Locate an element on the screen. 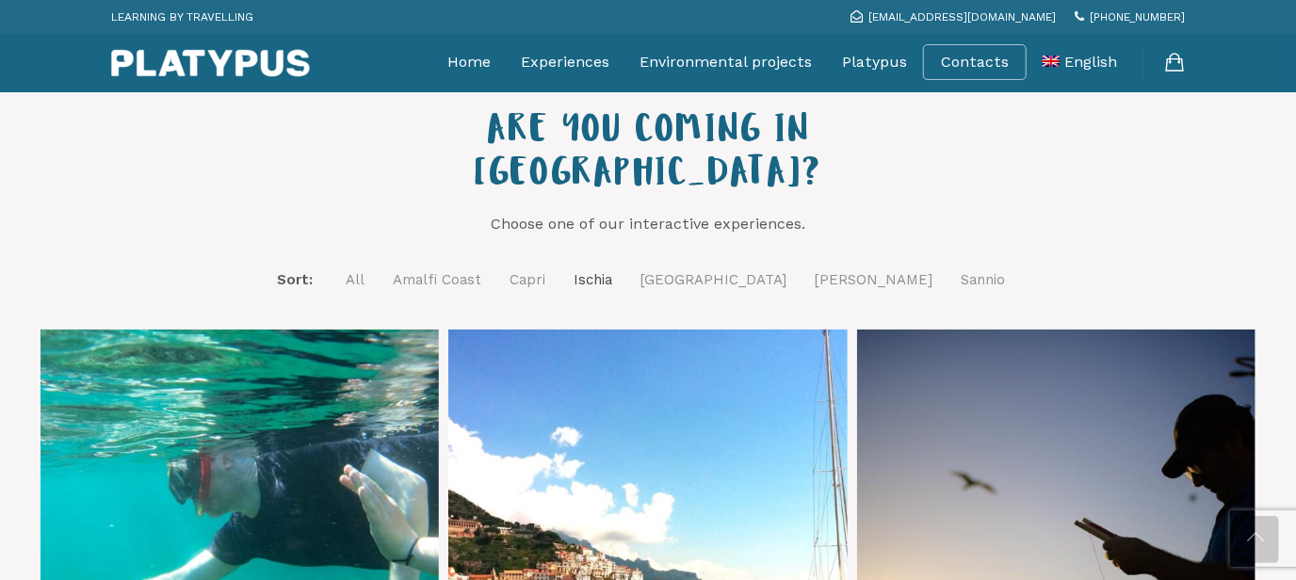 The image size is (1296, 580). a: Contacts is located at coordinates (975, 62).